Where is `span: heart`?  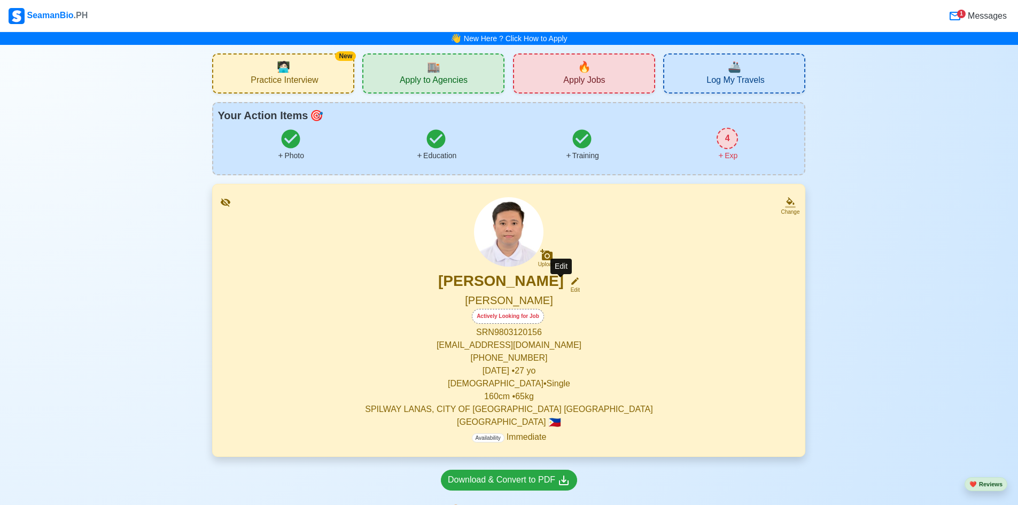 span: heart is located at coordinates (973, 484).